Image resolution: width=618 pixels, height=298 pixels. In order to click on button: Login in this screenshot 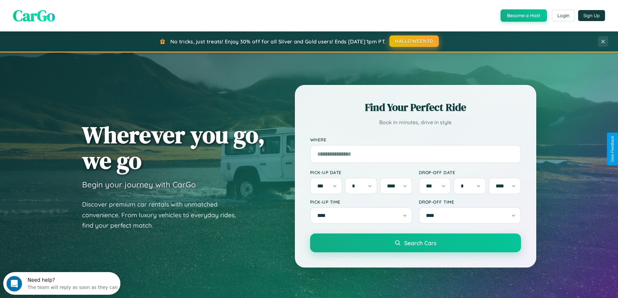, I will do `click(563, 16)`.